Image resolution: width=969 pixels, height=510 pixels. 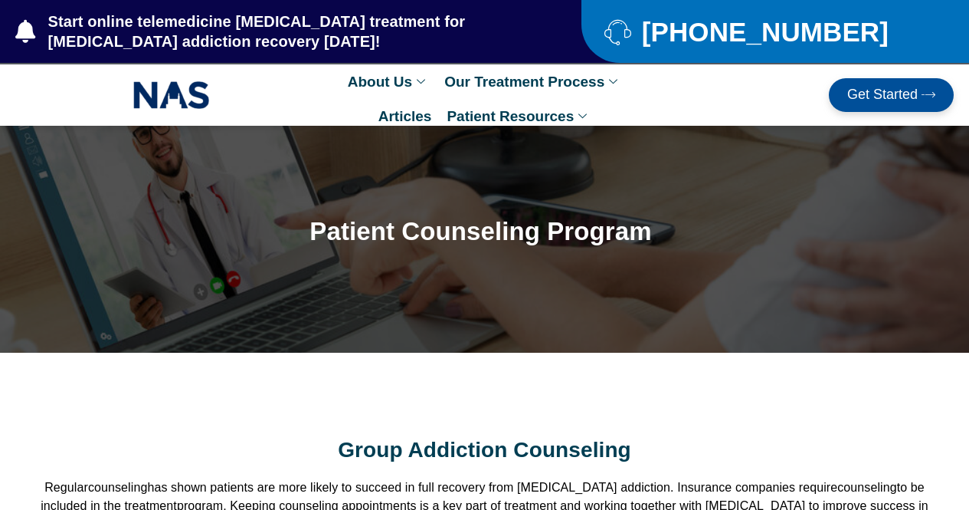 I want to click on a: Our Treatment Process, so click(x=533, y=81).